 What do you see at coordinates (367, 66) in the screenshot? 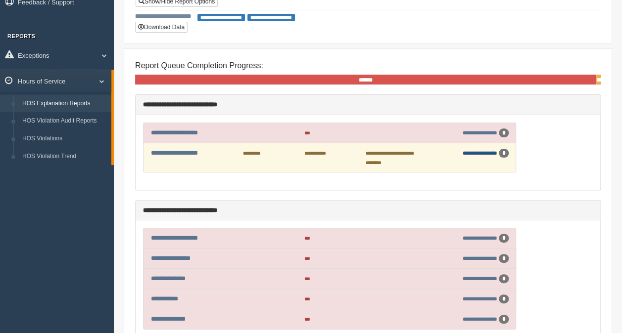
I see `h4: Report Queue Completion Progress:` at bounding box center [367, 66].